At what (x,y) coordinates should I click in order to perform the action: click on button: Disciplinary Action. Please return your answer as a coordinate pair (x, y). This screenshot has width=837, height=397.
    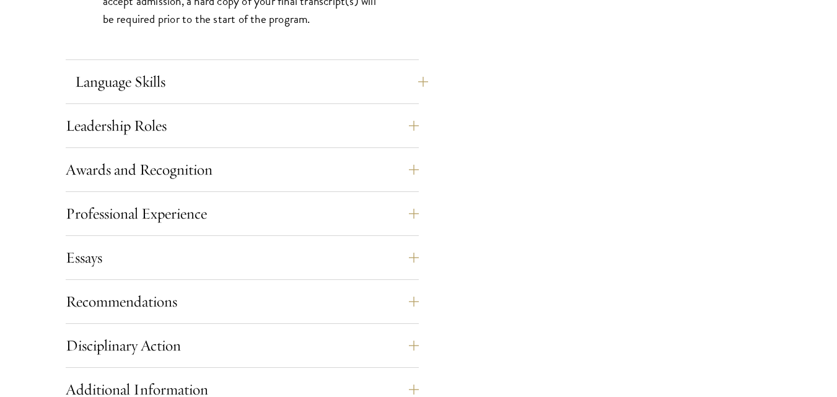
    Looking at the image, I should click on (242, 346).